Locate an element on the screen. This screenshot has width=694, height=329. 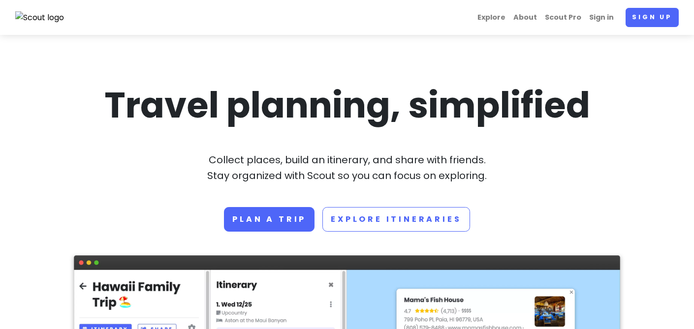
img: Scout logo is located at coordinates (40, 18).